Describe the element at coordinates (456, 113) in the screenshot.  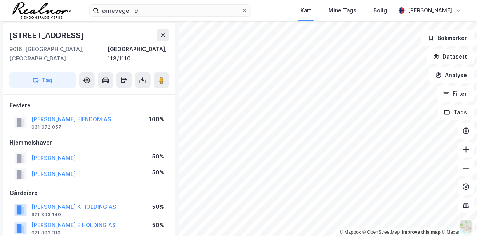
I see `button: Tags` at that location.